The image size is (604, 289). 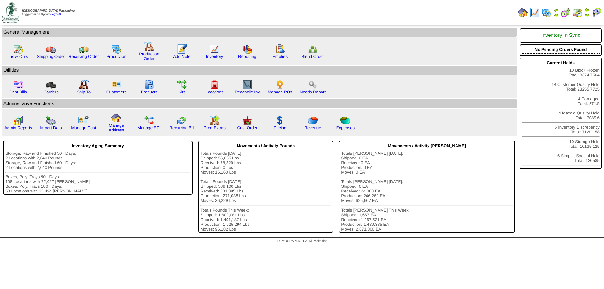 I want to click on img: graph.gif, so click(x=247, y=49).